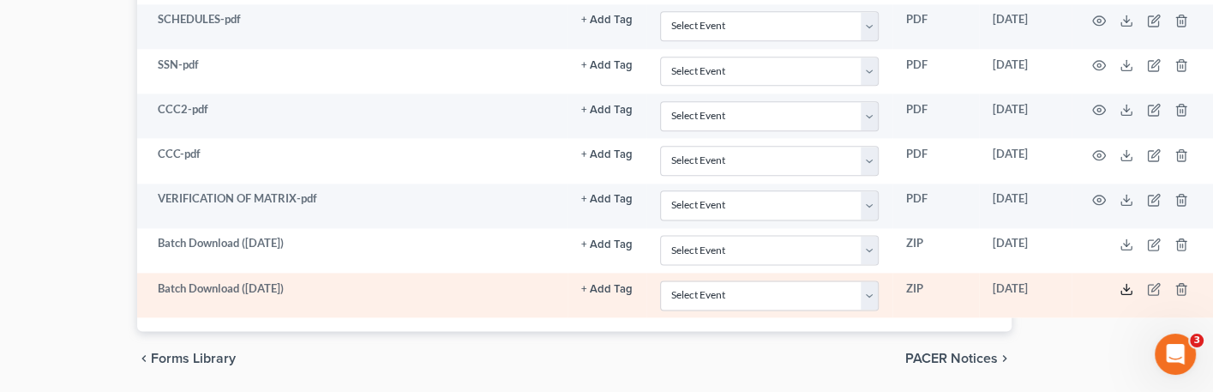  What do you see at coordinates (951, 358) in the screenshot?
I see `span: PACER Notices` at bounding box center [951, 358].